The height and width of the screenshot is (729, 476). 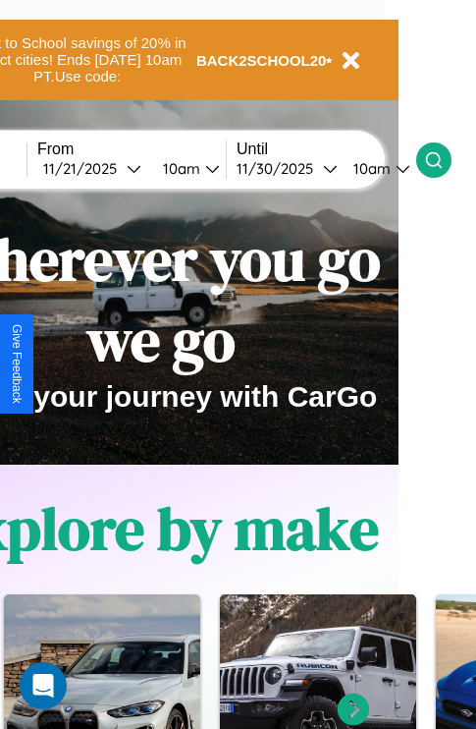 What do you see at coordinates (92, 168) in the screenshot?
I see `button: 11/21/2025` at bounding box center [92, 168].